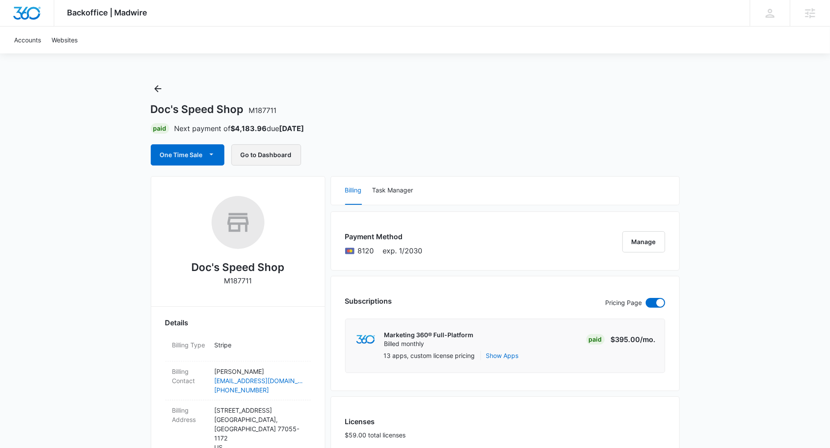 Image resolution: width=830 pixels, height=448 pixels. What do you see at coordinates (403, 250) in the screenshot?
I see `span: exp. 1/2030` at bounding box center [403, 250].